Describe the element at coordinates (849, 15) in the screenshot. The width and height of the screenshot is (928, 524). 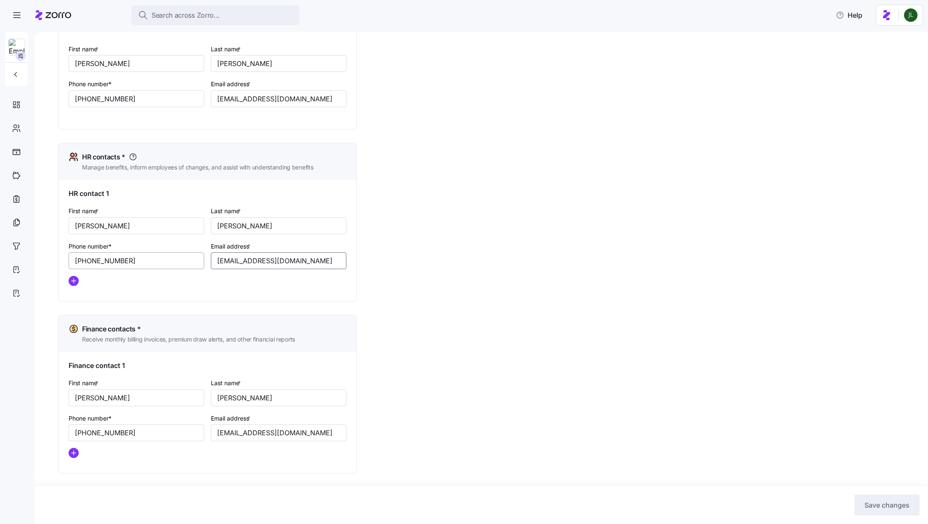
I see `span: Help` at that location.